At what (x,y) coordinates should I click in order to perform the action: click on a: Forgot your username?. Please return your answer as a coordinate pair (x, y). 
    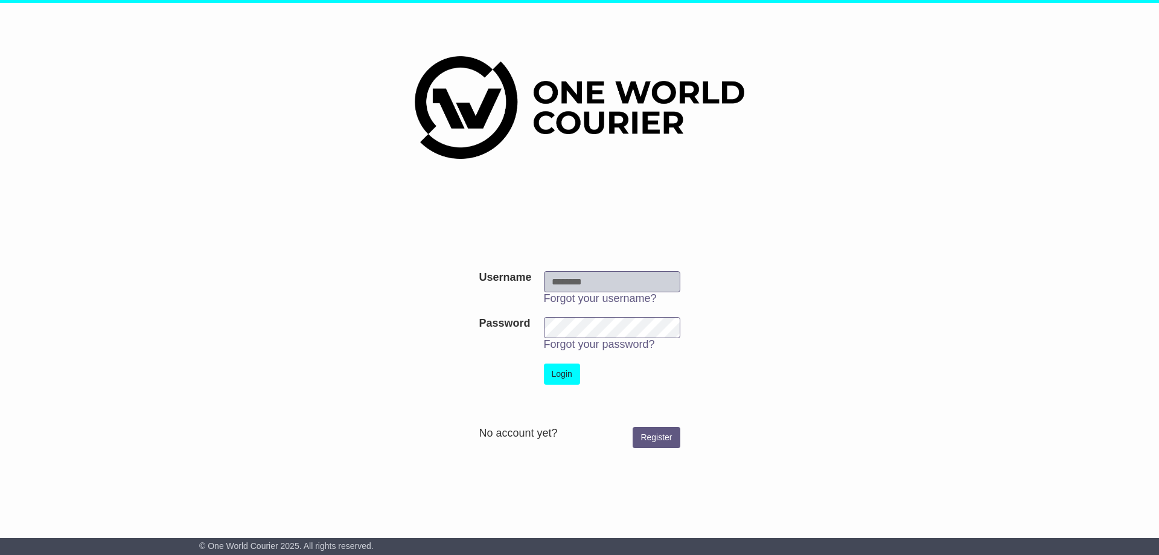
    Looking at the image, I should click on (600, 298).